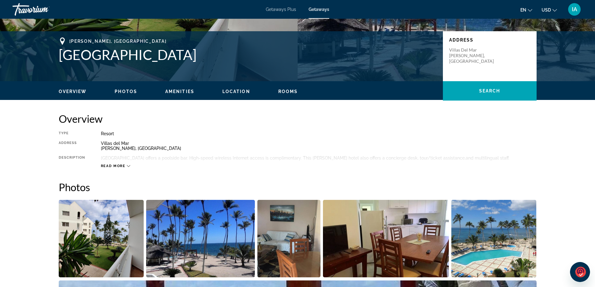 This screenshot has height=287, width=595. I want to click on button: Rooms, so click(288, 92).